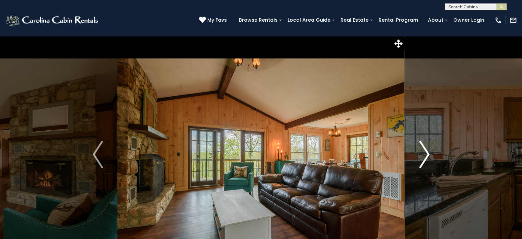 The image size is (522, 239). What do you see at coordinates (53, 20) in the screenshot?
I see `img: White-1-2.png` at bounding box center [53, 20].